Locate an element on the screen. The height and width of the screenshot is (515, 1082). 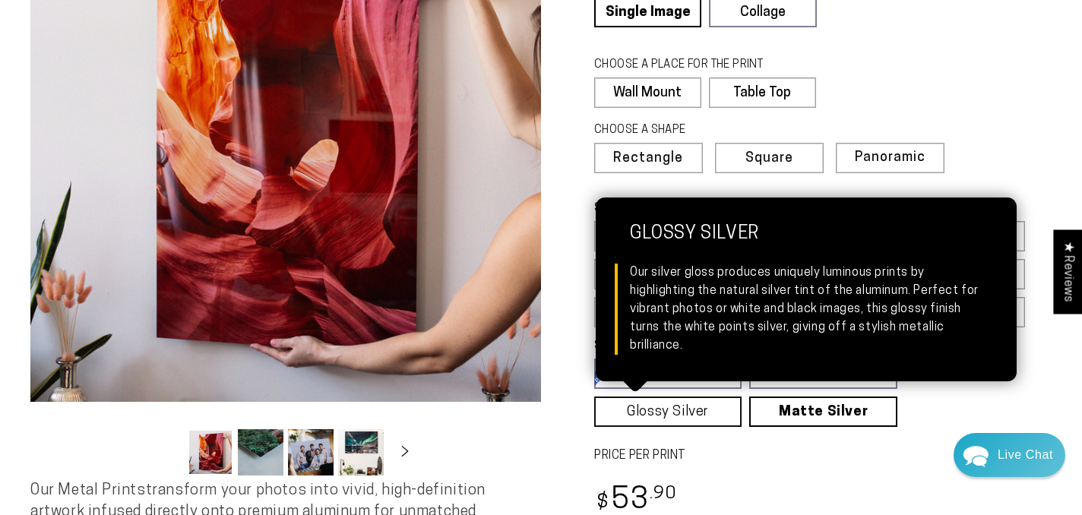
button: Load image 2 in gallery view is located at coordinates (261, 452).